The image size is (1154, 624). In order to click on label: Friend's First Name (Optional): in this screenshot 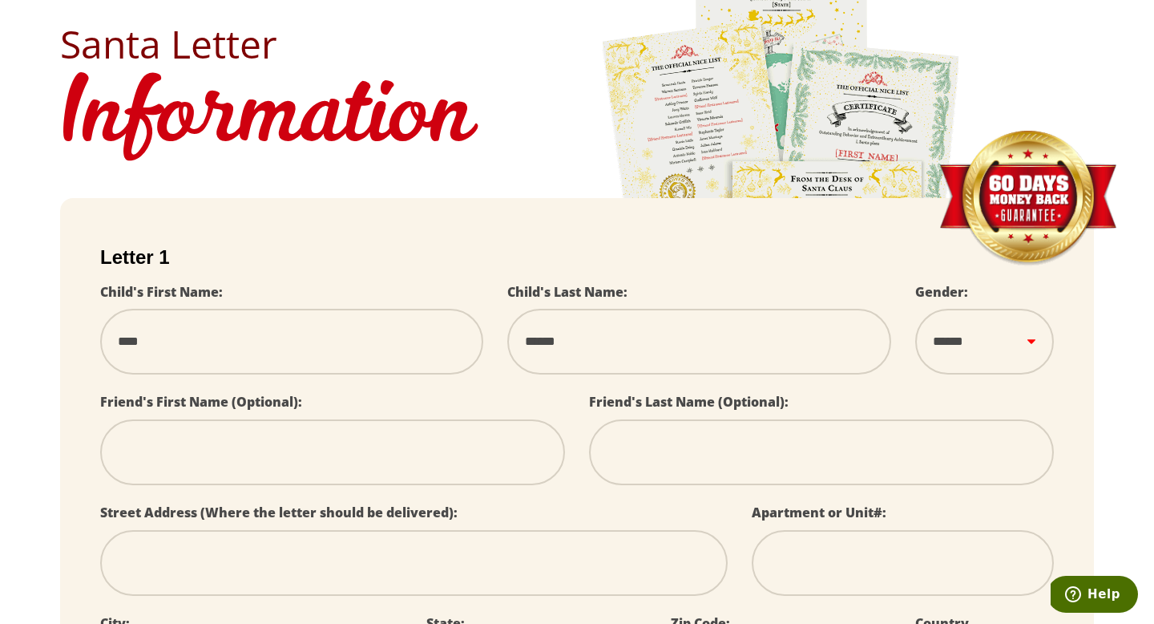, I will do `click(201, 402)`.